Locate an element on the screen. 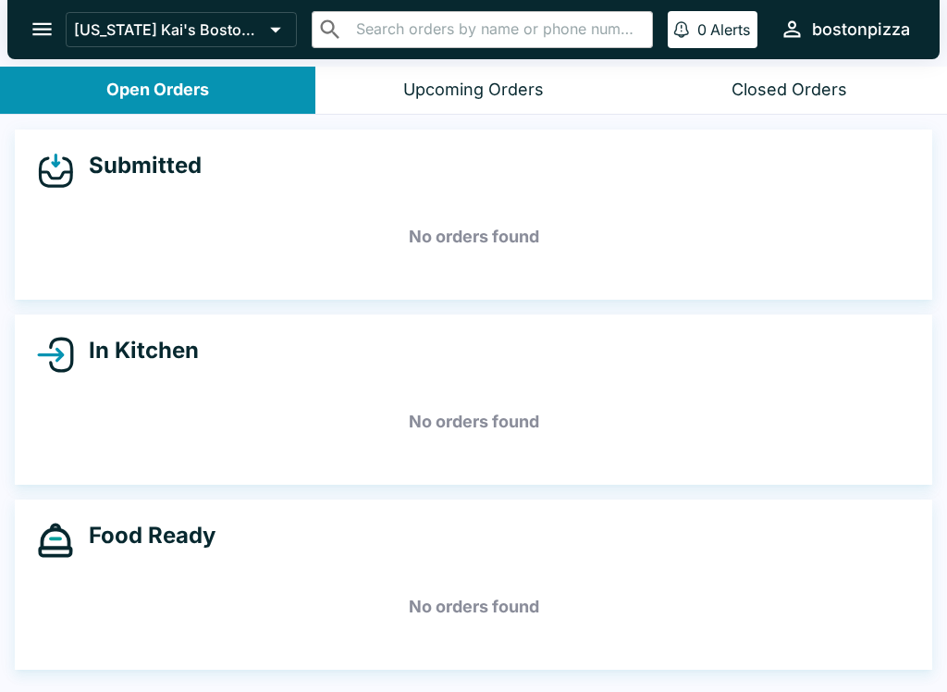  h4: In Kitchen is located at coordinates (136, 350).